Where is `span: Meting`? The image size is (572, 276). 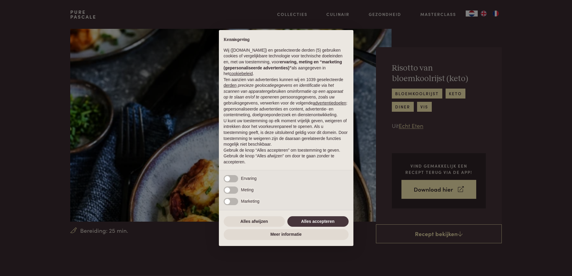
span: Meting is located at coordinates (247, 190).